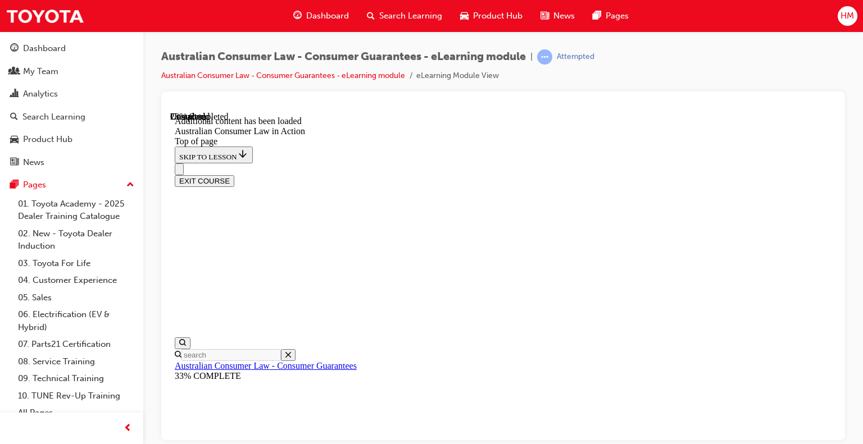 The height and width of the screenshot is (444, 863). What do you see at coordinates (617, 16) in the screenshot?
I see `span: Pages` at bounding box center [617, 16].